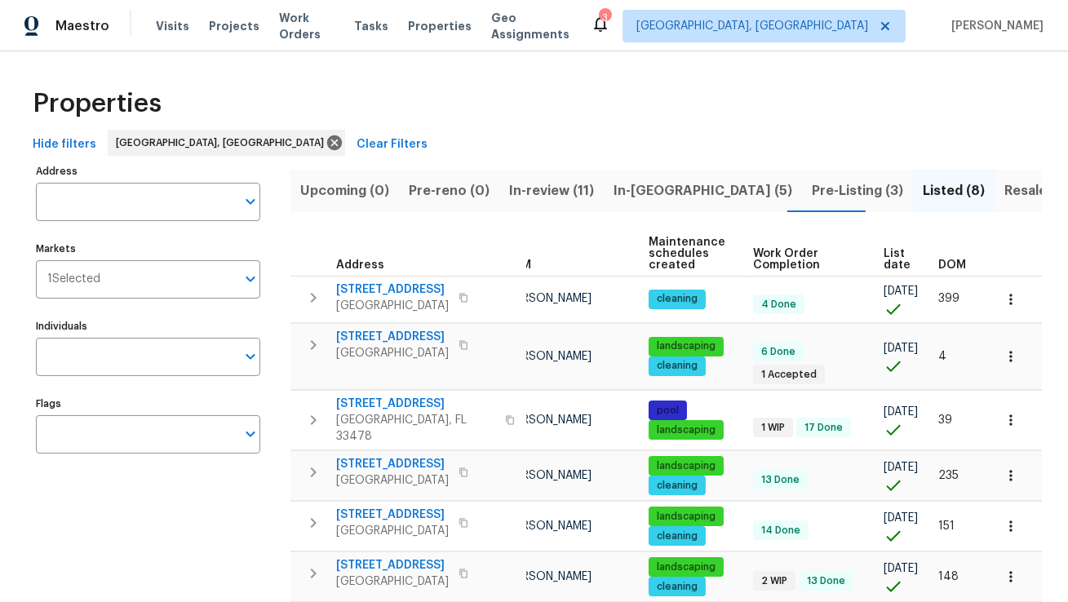 The image size is (1068, 602). I want to click on span: 1 Selected, so click(73, 279).